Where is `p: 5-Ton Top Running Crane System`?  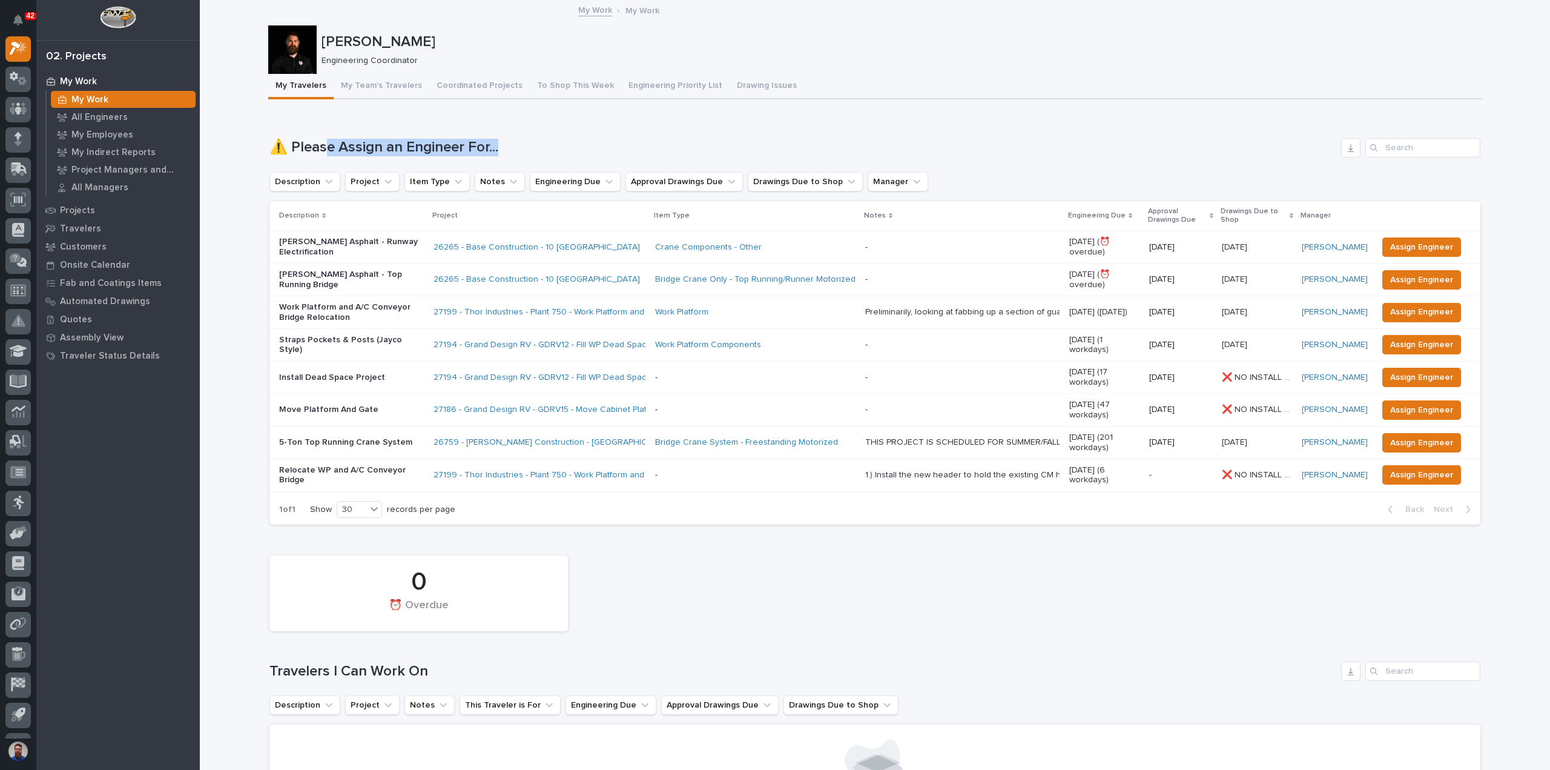 p: 5-Ton Top Running Crane System is located at coordinates (351, 442).